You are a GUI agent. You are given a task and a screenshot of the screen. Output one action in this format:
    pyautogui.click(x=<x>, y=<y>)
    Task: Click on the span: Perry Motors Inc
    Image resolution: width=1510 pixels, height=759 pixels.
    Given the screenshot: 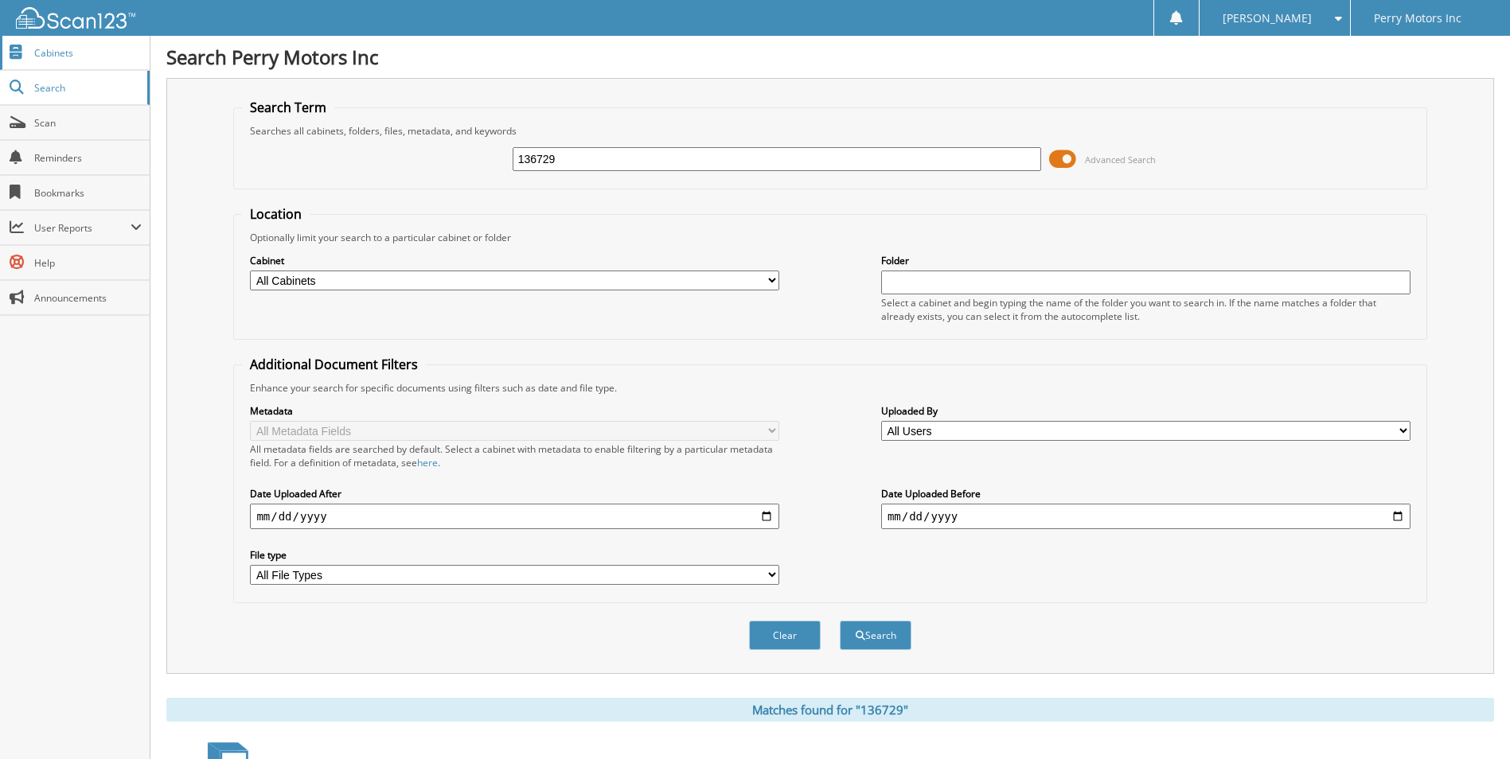 What is the action you would take?
    pyautogui.click(x=1418, y=18)
    